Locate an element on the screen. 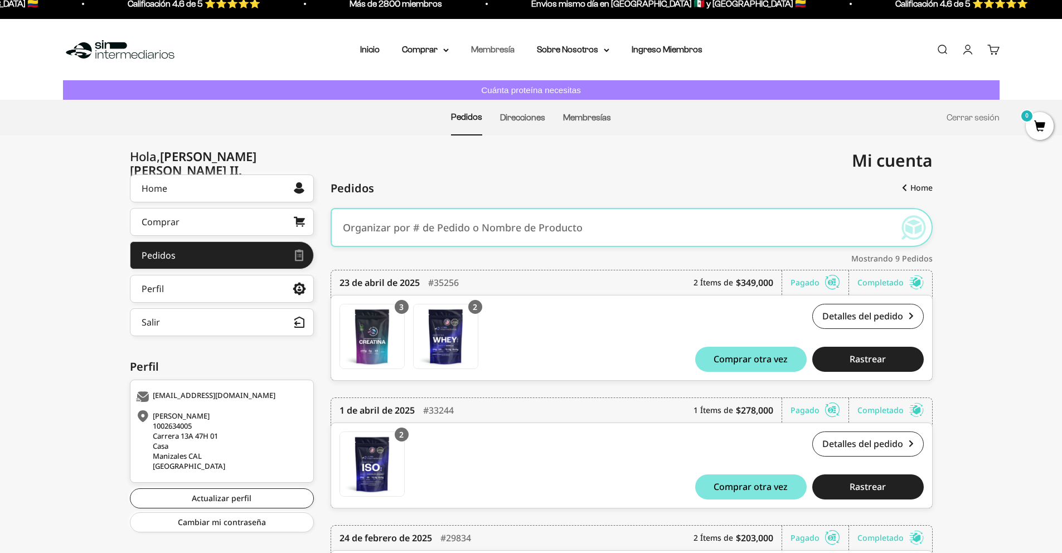 The image size is (1062, 553). a: Proteína Aislada (ISO) - 2 Libras (910g) - Chocolate is located at coordinates (372, 464).